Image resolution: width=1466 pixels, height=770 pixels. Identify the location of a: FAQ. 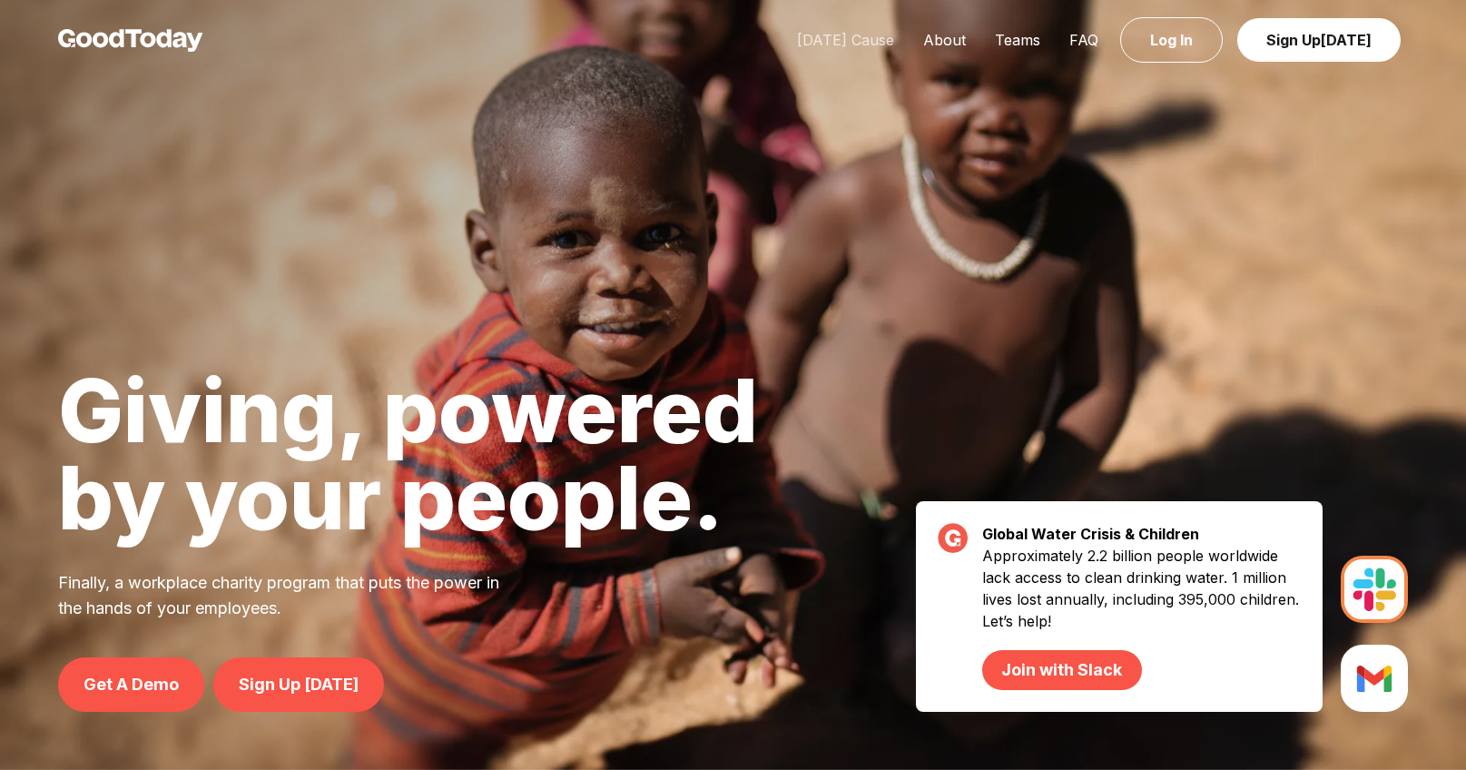
(1084, 40).